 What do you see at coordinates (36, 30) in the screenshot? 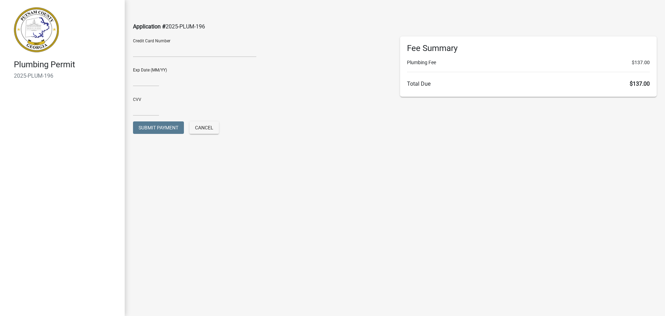
I see `img: Putnam County, Georgia` at bounding box center [36, 30].